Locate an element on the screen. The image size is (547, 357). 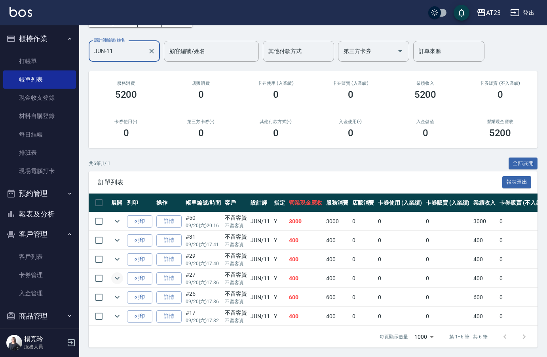
a: 客戶列表 is located at coordinates (40, 257).